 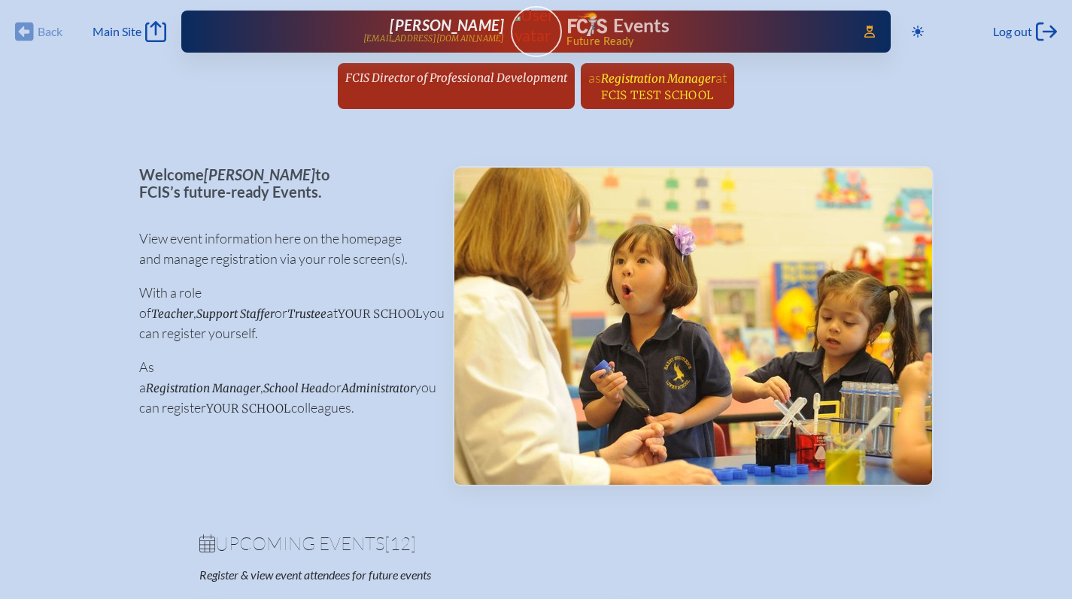 What do you see at coordinates (284, 249) in the screenshot?
I see `p: View event information here on the homepage and manage registration via your role screen(s).` at bounding box center [284, 249].